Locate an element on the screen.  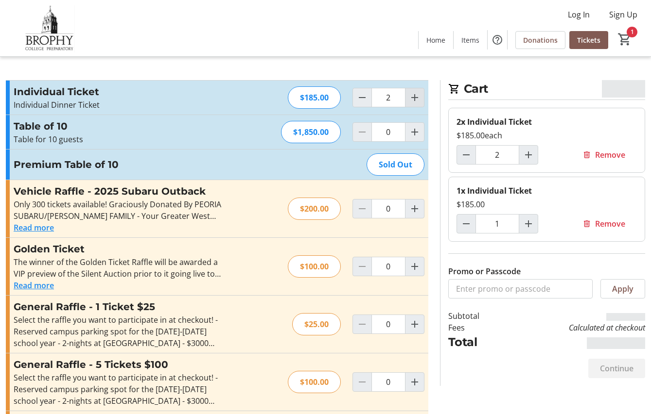
span: Sign Up is located at coordinates (623, 15).